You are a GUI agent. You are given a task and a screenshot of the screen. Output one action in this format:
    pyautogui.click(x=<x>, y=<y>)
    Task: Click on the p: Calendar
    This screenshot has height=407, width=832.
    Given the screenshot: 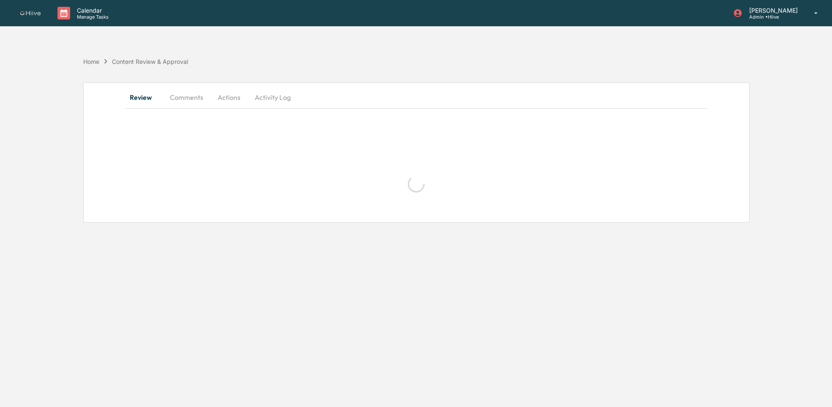 What is the action you would take?
    pyautogui.click(x=91, y=10)
    